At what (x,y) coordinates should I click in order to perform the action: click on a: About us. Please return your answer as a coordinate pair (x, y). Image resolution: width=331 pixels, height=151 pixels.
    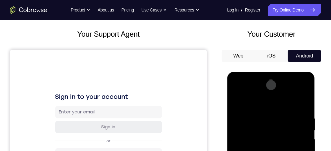
    Looking at the image, I should click on (106, 10).